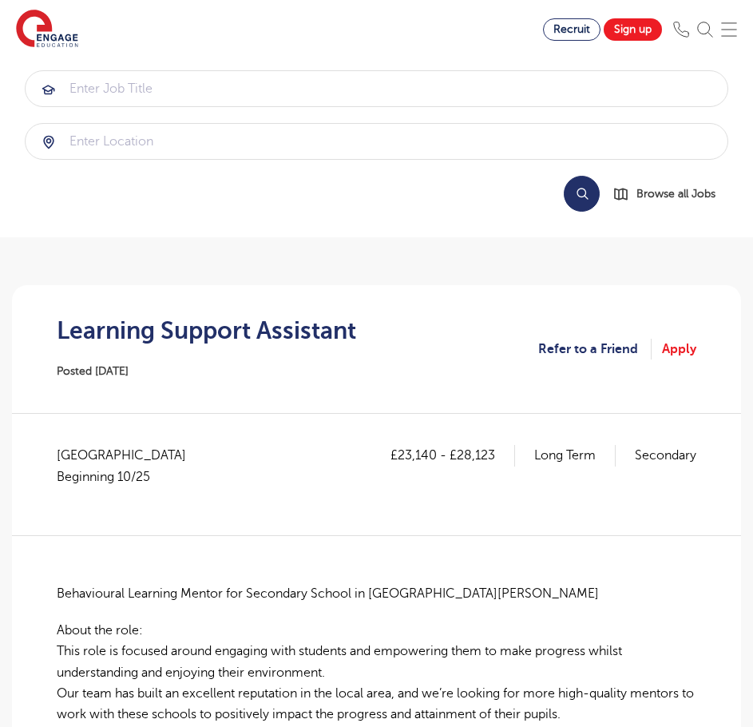  Describe the element at coordinates (729, 30) in the screenshot. I see `img: Mobile Menu` at that location.